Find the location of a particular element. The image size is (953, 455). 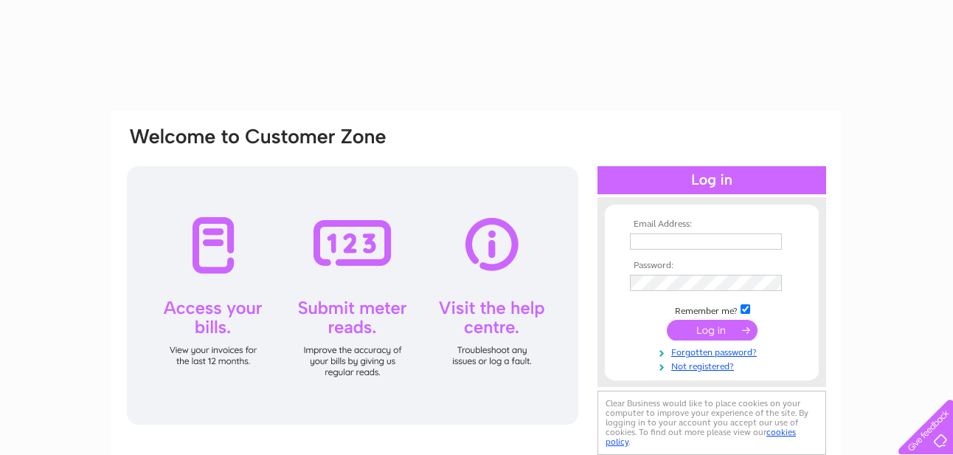

a: Forgotten password? is located at coordinates (714, 351).